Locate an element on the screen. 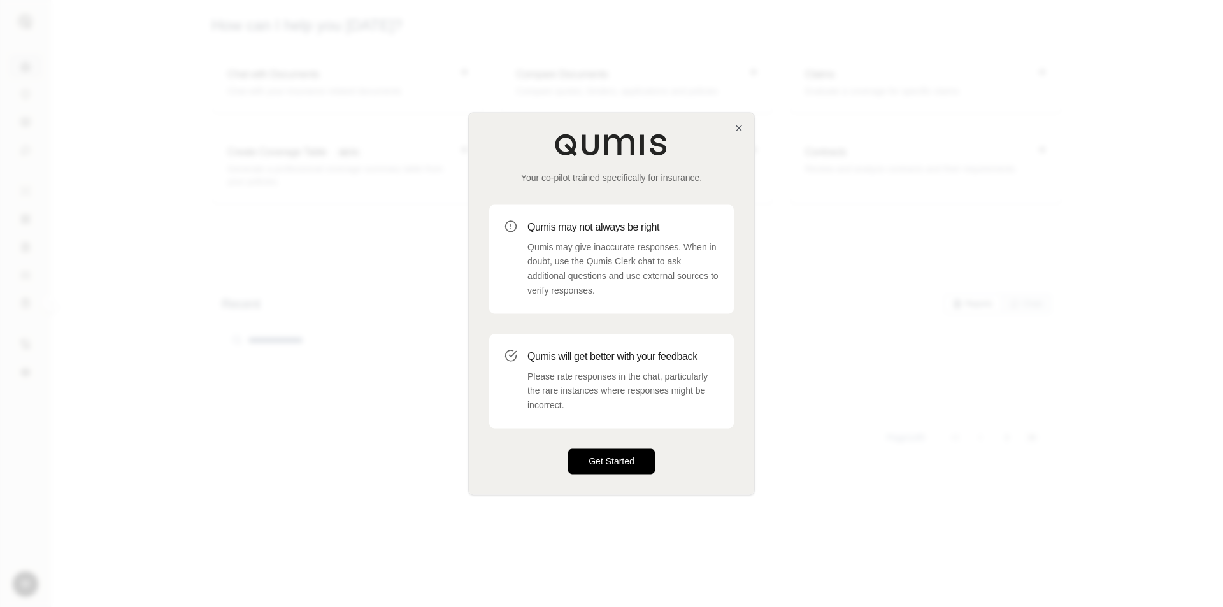 The image size is (1223, 607). button: Get Started is located at coordinates (611, 461).